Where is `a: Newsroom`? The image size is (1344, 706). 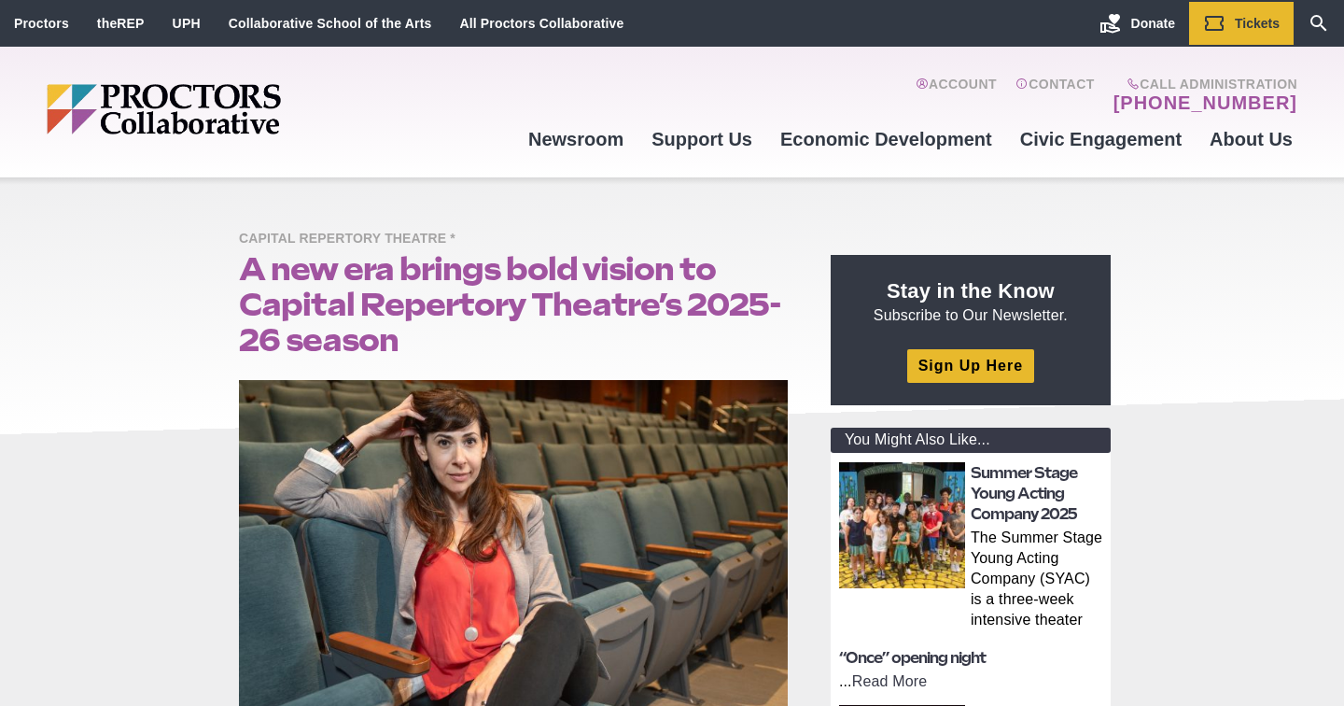
a: Newsroom is located at coordinates (576, 139).